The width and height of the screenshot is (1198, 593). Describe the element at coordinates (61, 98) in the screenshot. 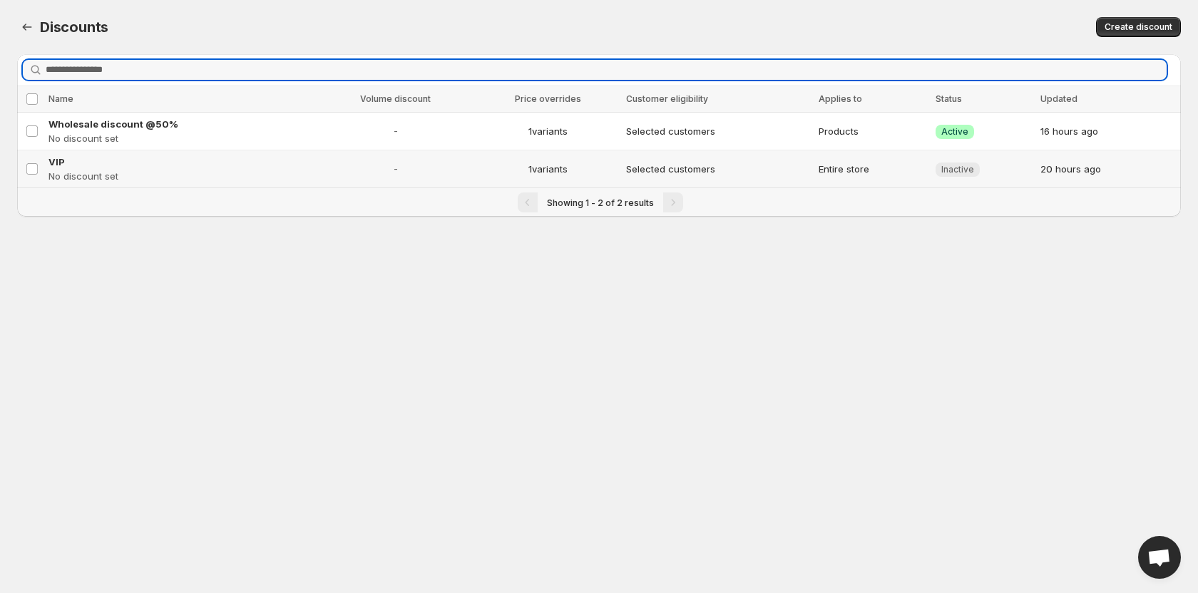

I see `span: Name` at that location.